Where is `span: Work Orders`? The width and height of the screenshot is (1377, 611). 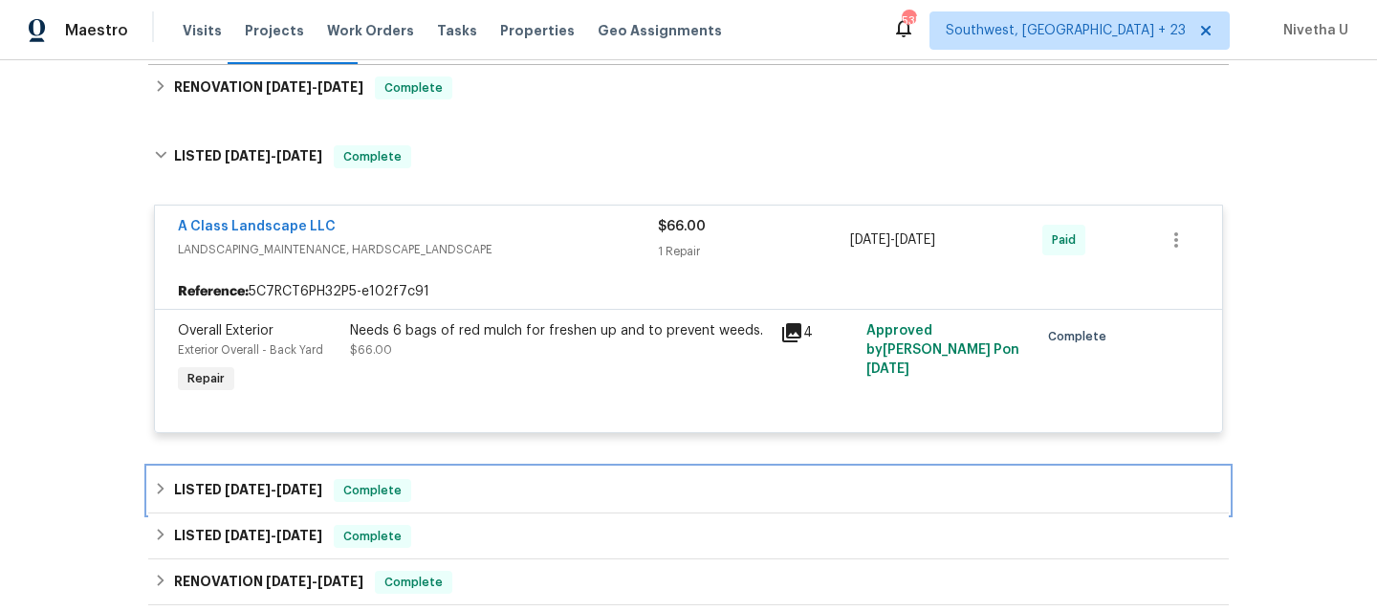 span: Work Orders is located at coordinates (370, 31).